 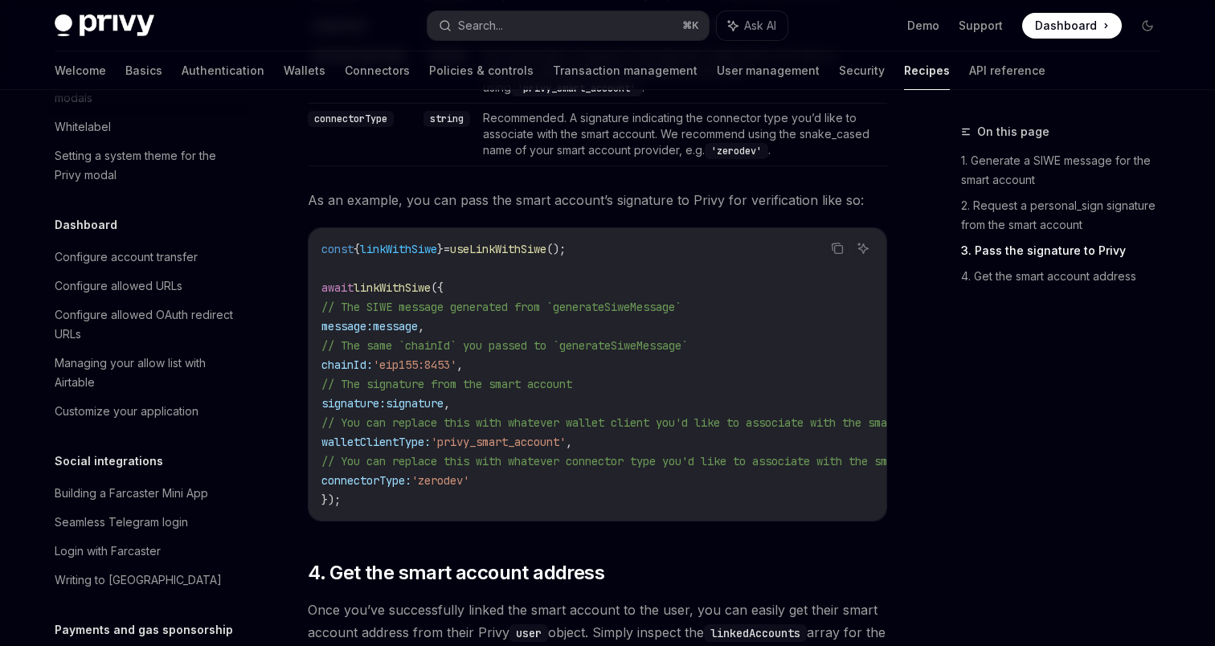 I want to click on a: API reference, so click(x=1007, y=71).